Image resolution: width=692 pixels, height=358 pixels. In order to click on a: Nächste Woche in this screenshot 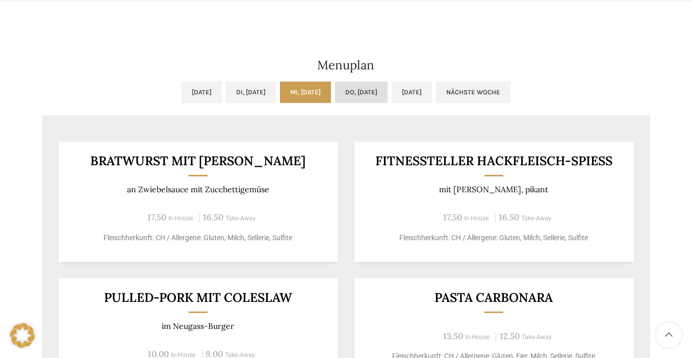, I will do `click(473, 92)`.